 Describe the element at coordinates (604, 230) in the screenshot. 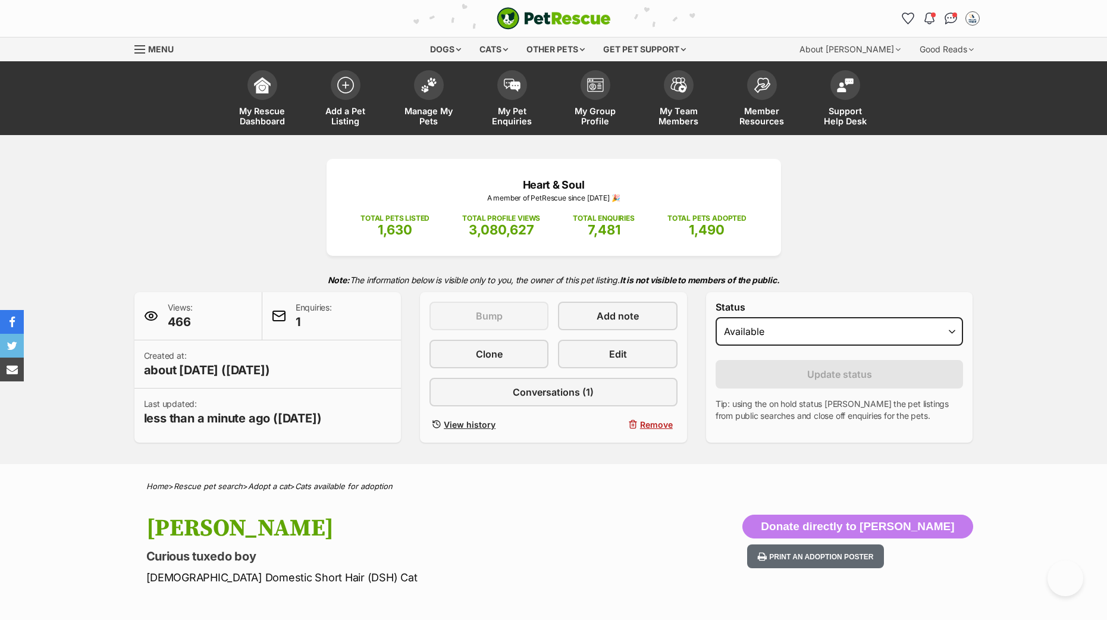

I see `span: 7,481` at that location.